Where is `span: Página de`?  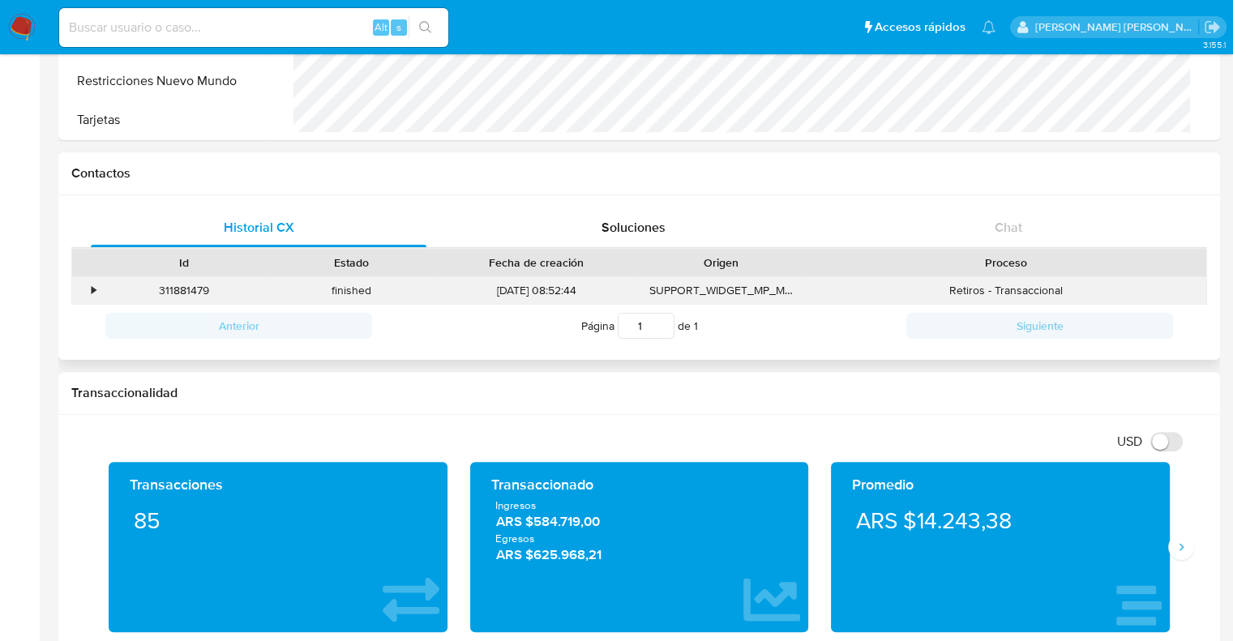 span: Página de is located at coordinates (640, 326).